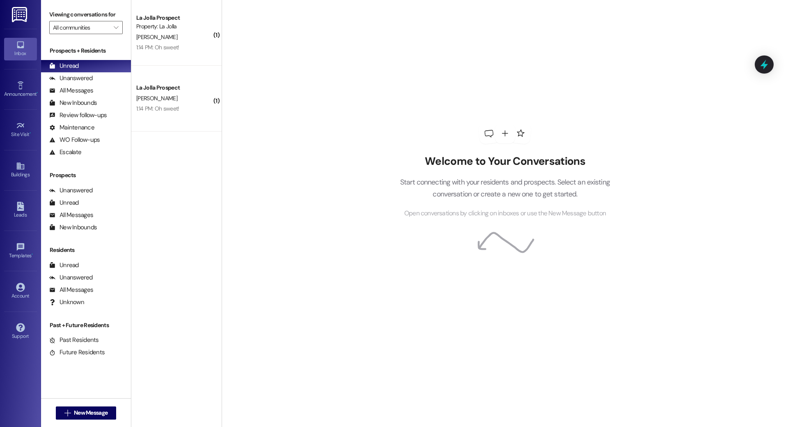 The image size is (788, 427). What do you see at coordinates (86, 413) in the screenshot?
I see `button: New Message` at bounding box center [86, 413].